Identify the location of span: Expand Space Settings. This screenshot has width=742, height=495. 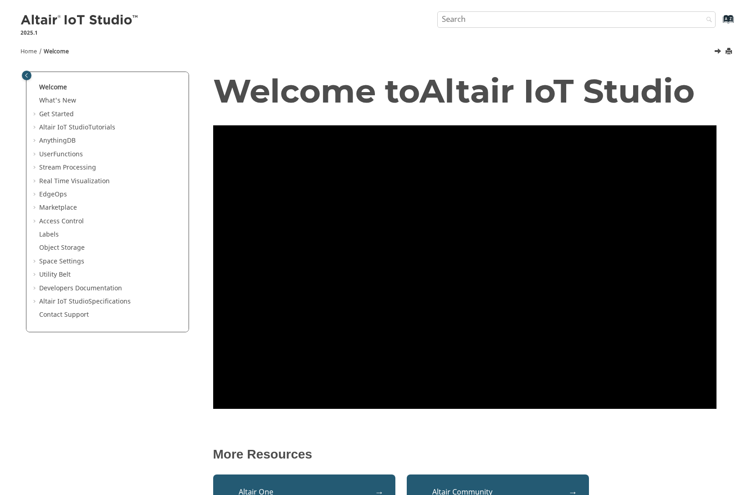
(36, 262).